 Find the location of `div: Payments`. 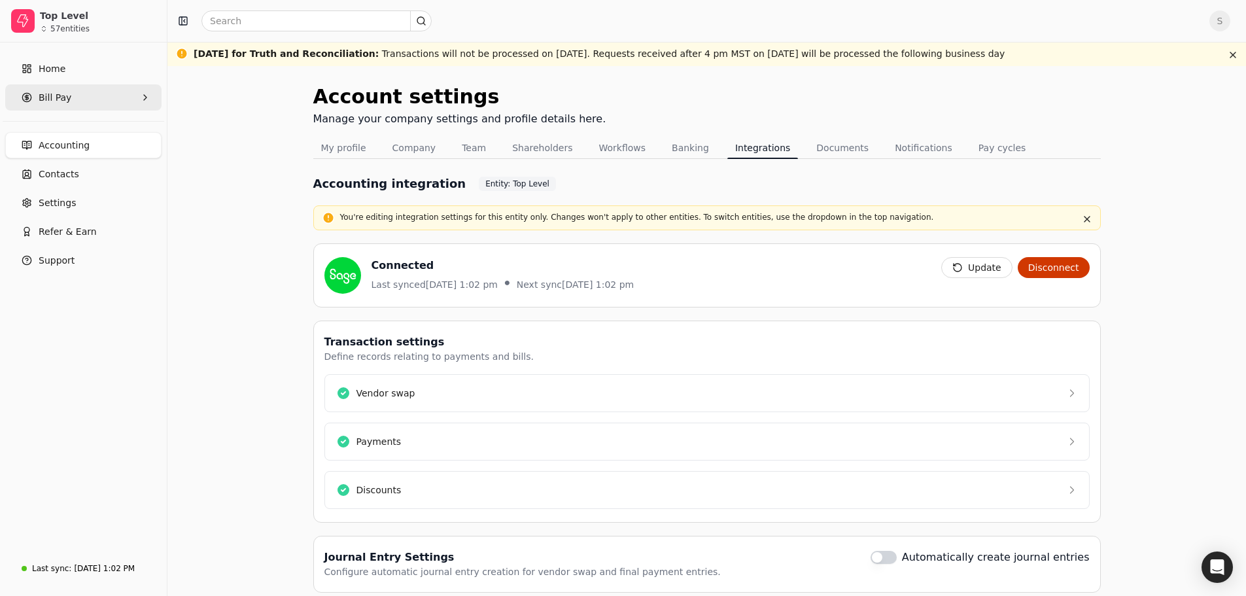

div: Payments is located at coordinates (379, 441).